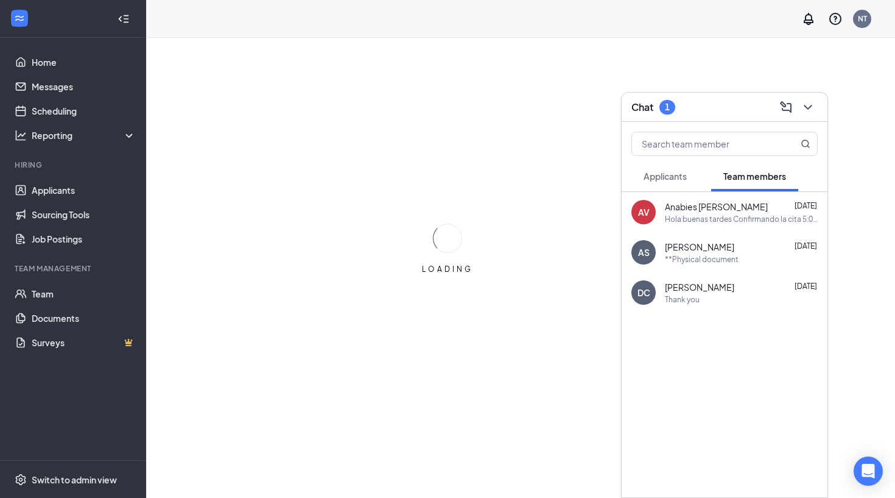  Describe the element at coordinates (786, 107) in the screenshot. I see `button: ComposeMessage` at that location.